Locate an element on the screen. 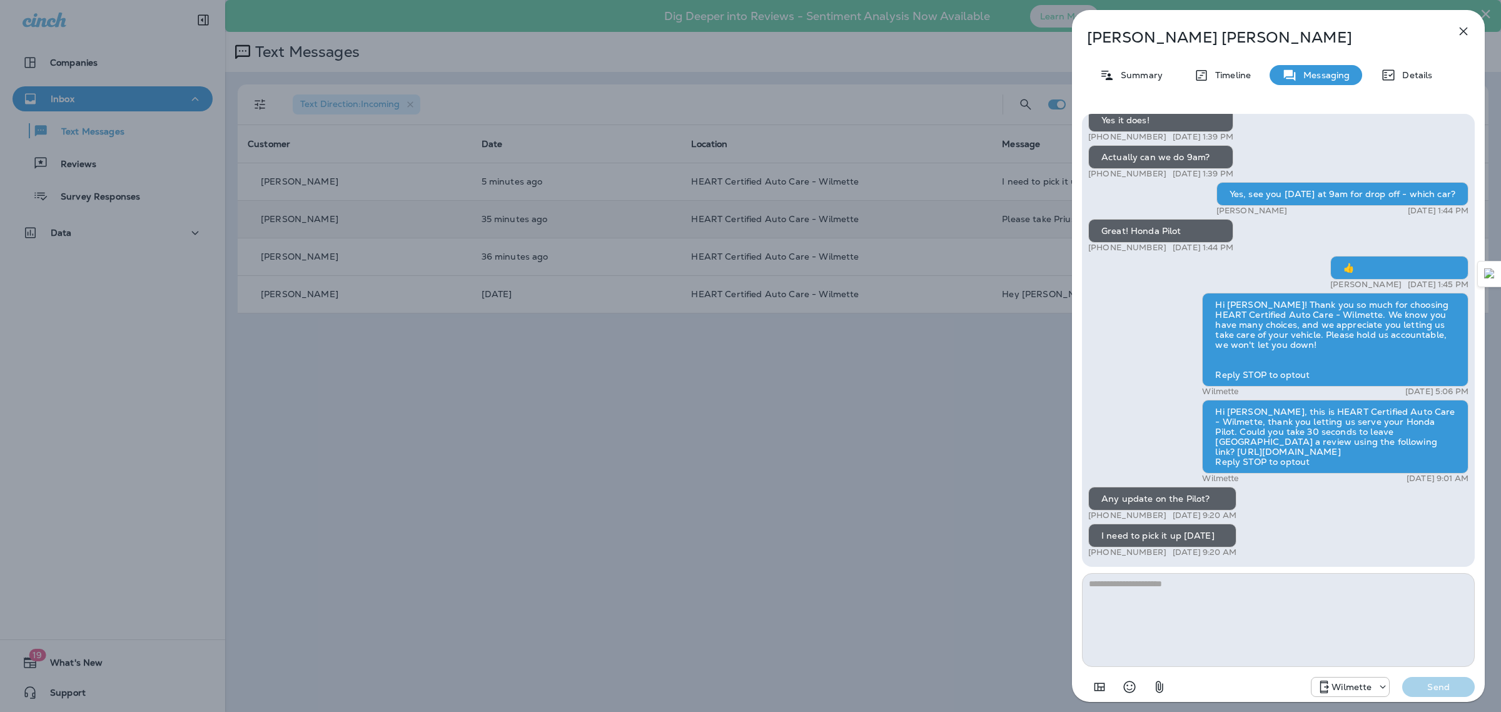  p: Messaging is located at coordinates (1324, 75).